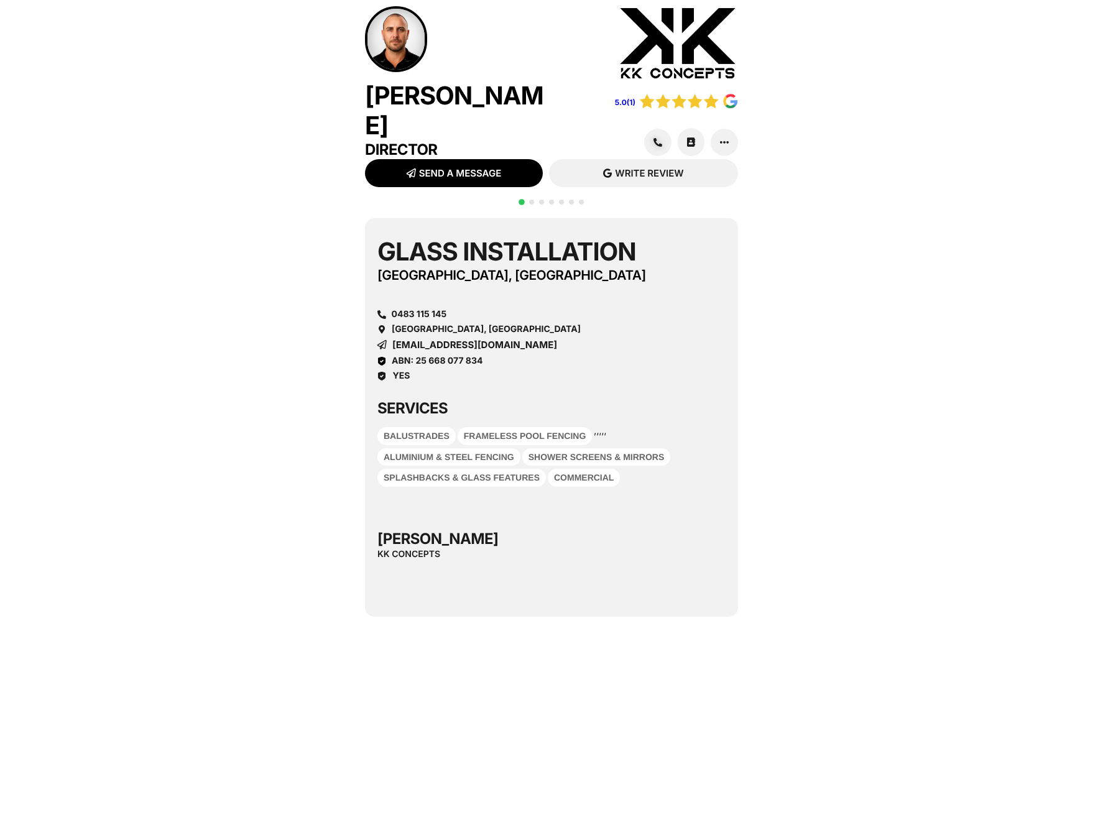 The image size is (1103, 820). What do you see at coordinates (476, 408) in the screenshot?
I see `h3: SERVICES` at bounding box center [476, 408].